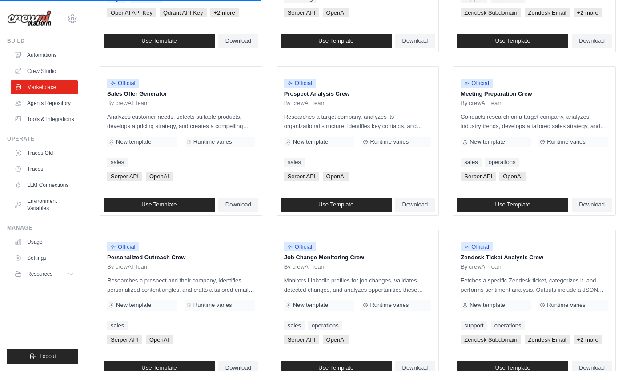 This screenshot has height=371, width=630. What do you see at coordinates (183, 13) in the screenshot?
I see `span: Qdrant API Key` at bounding box center [183, 13].